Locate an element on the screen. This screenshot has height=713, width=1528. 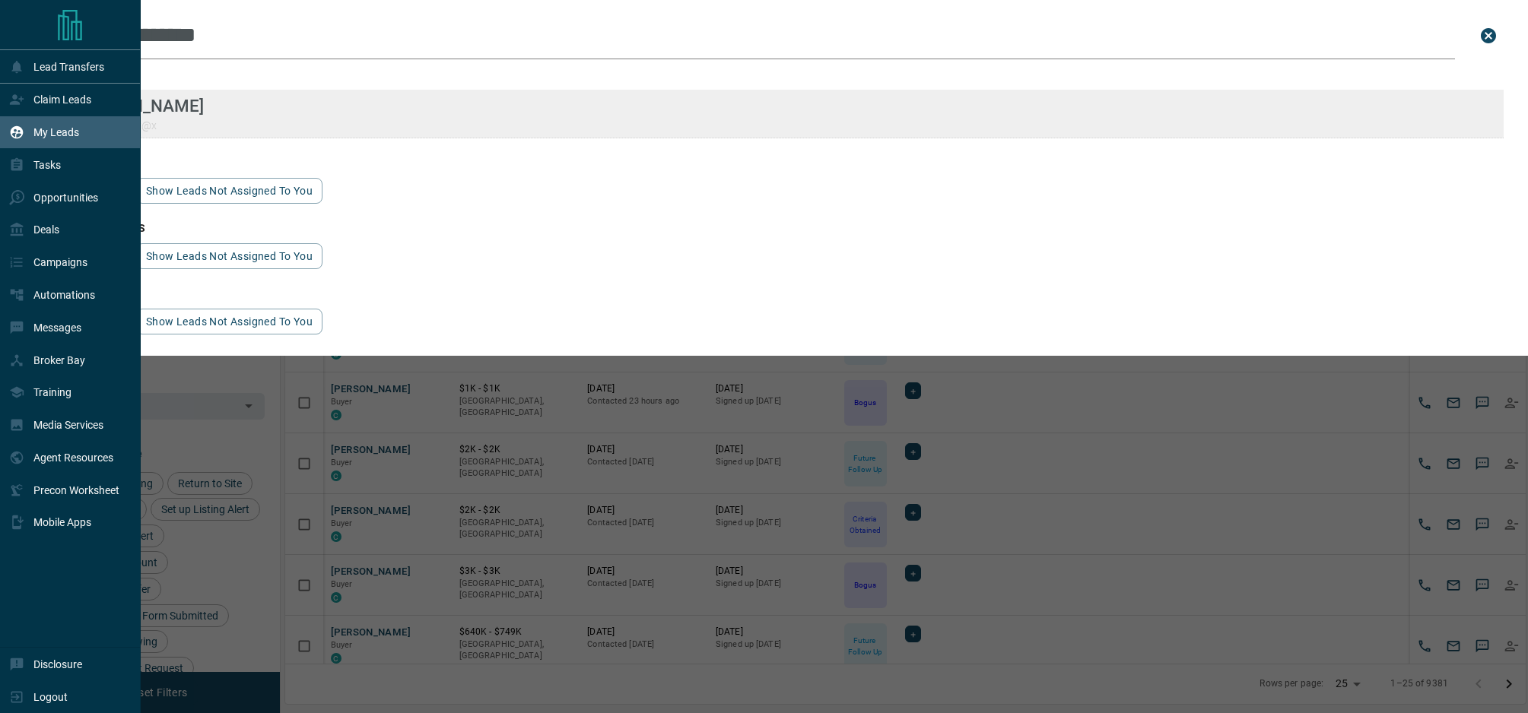
h3: name matches is located at coordinates (780, 75).